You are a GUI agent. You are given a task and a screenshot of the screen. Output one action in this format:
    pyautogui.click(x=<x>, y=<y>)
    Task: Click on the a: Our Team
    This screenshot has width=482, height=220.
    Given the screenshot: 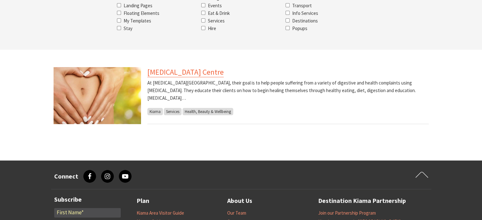 What is the action you would take?
    pyautogui.click(x=237, y=213)
    